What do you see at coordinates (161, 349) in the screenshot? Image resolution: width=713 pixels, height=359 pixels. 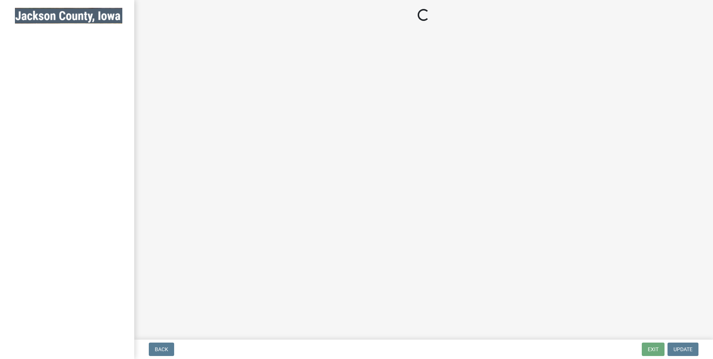 I see `button: Back` at bounding box center [161, 349].